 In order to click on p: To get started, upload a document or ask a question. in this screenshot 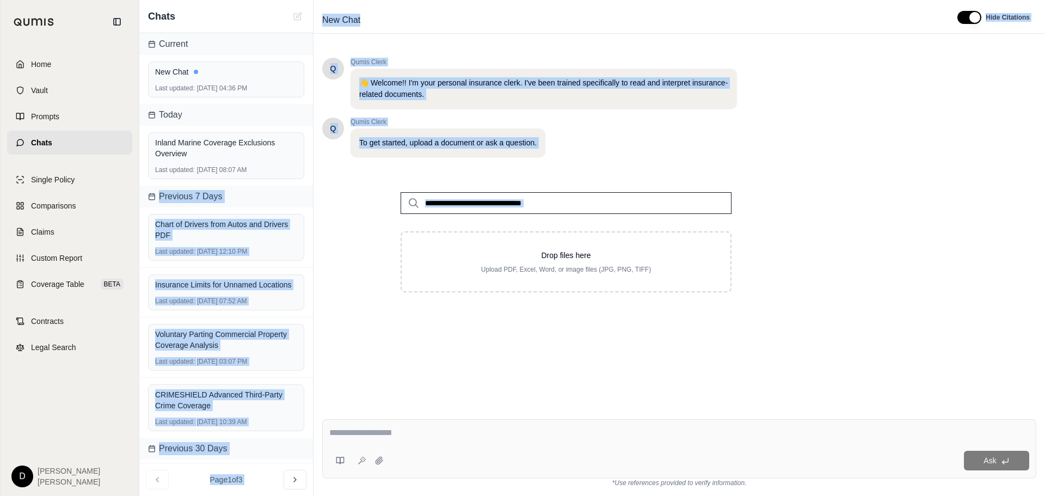, I will do `click(448, 143)`.